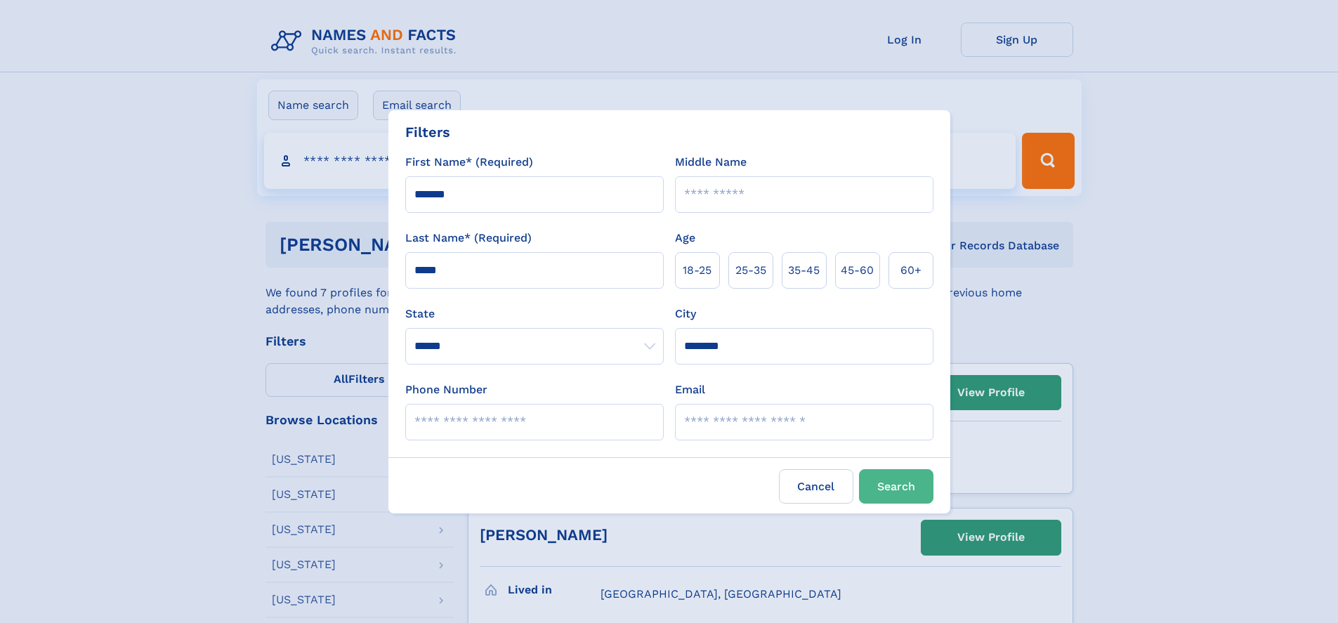 This screenshot has width=1338, height=623. I want to click on span: 45‑60, so click(857, 270).